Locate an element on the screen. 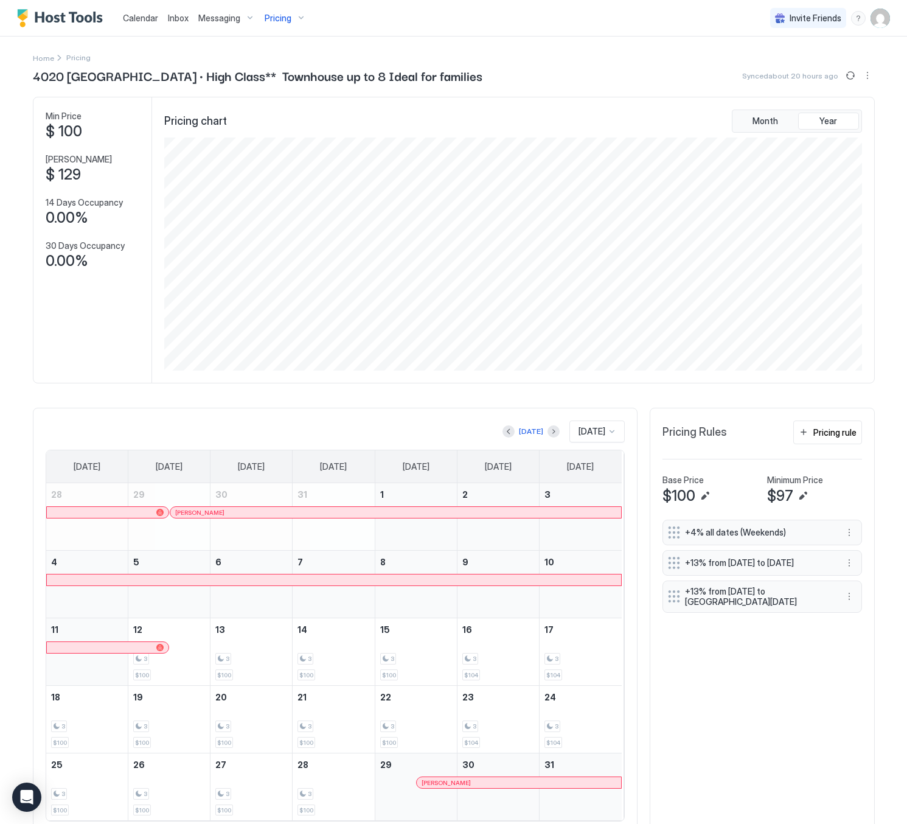  span: 1 is located at coordinates (382, 494).